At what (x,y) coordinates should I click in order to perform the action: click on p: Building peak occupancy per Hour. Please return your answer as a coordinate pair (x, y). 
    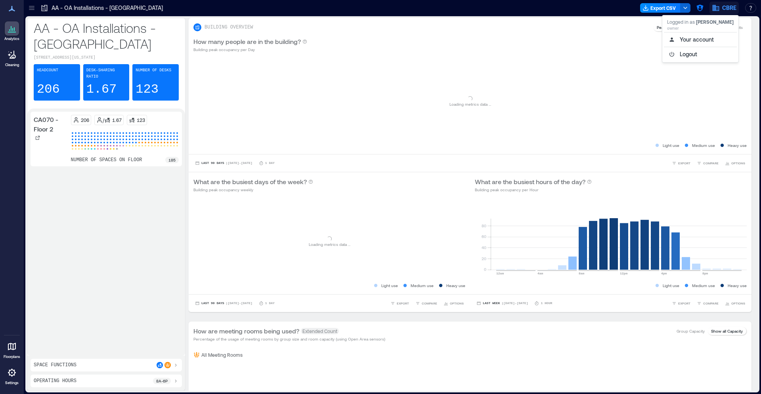
    Looking at the image, I should click on (533, 190).